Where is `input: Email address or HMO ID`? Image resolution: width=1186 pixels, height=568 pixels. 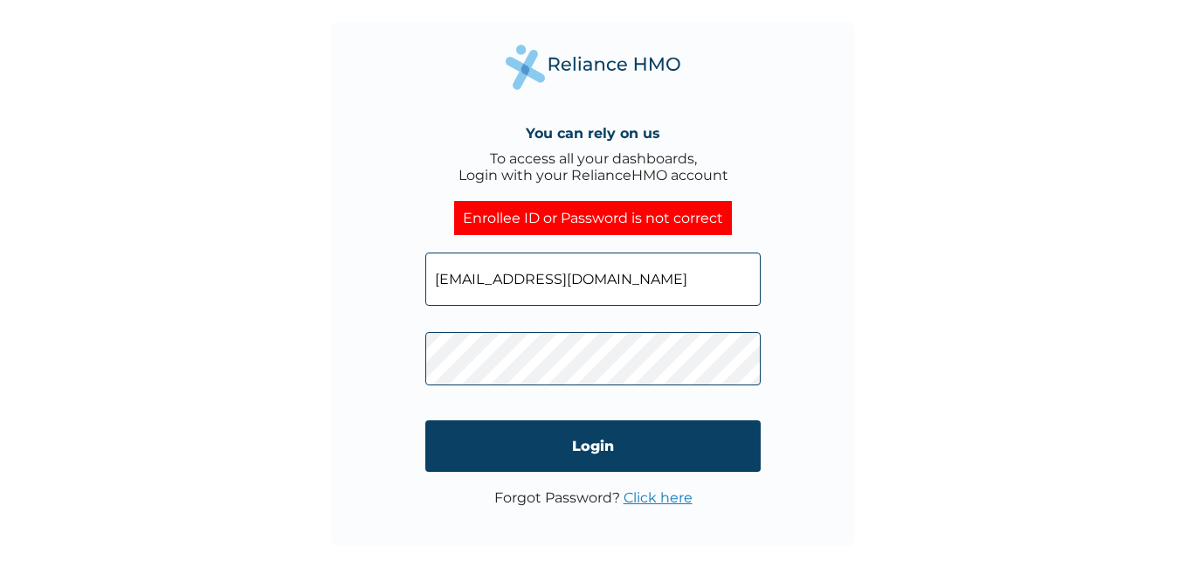
input: Email address or HMO ID is located at coordinates (593, 279).